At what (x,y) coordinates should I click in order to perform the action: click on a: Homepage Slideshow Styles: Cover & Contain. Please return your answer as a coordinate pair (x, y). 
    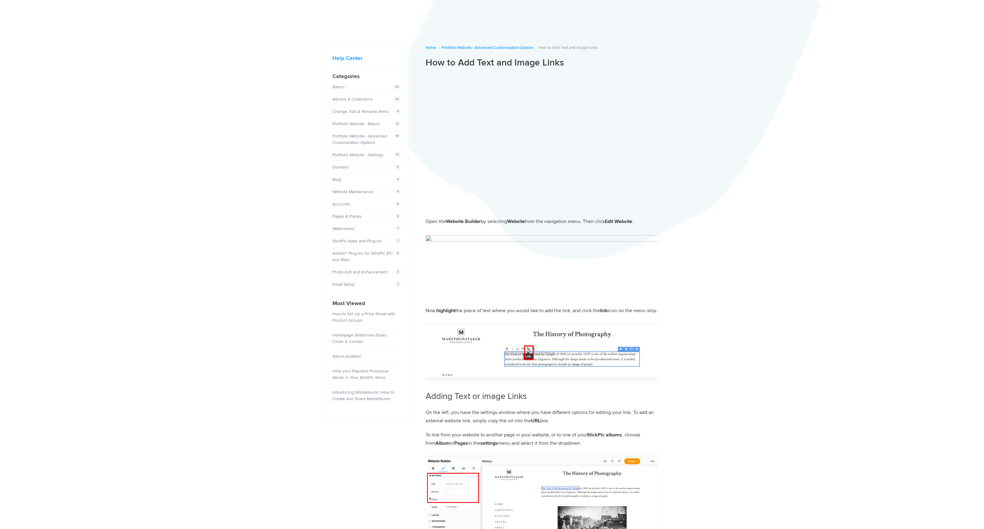
    Looking at the image, I should click on (360, 338).